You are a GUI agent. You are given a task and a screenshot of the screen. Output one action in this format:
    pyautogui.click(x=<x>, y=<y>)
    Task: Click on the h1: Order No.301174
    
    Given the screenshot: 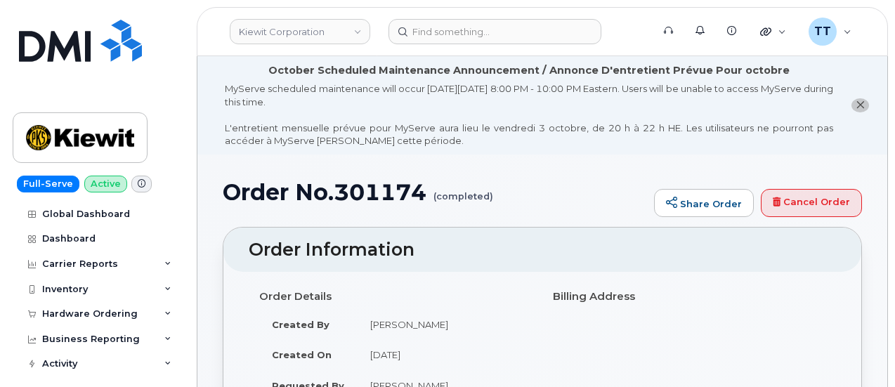 What is the action you would take?
    pyautogui.click(x=435, y=192)
    